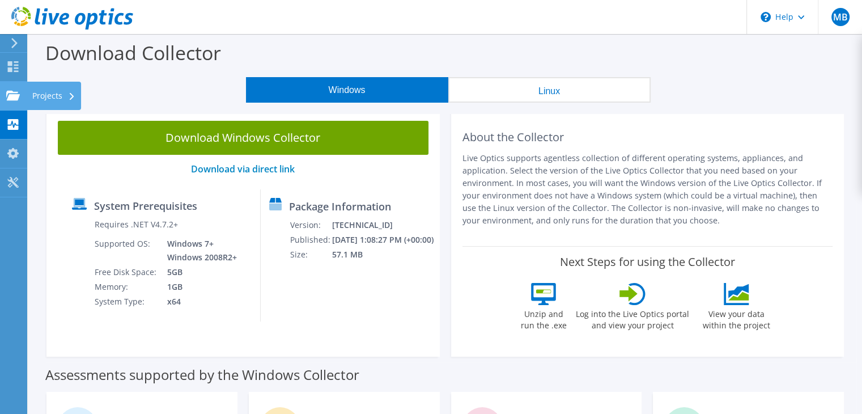 This screenshot has width=862, height=414. Describe the element at coordinates (544, 318) in the screenshot. I see `label: Unzip and run the .exe` at that location.